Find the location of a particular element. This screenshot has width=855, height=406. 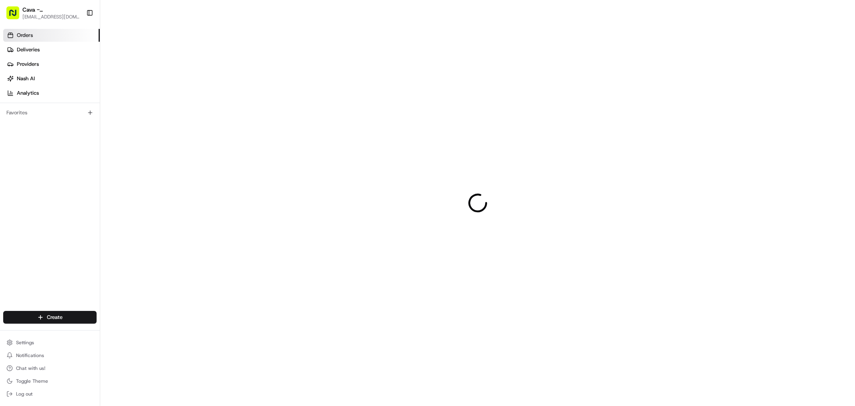

button: Log out is located at coordinates (50, 393).